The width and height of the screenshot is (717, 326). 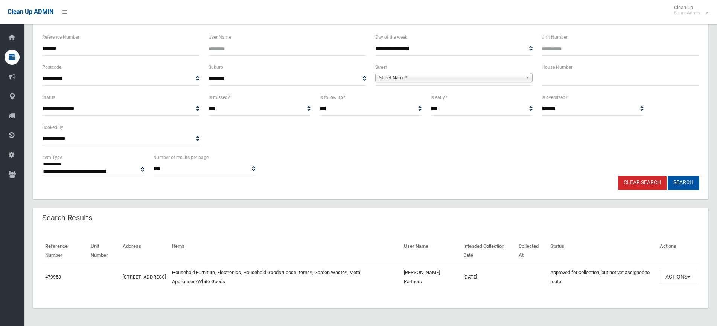 What do you see at coordinates (554, 97) in the screenshot?
I see `label: Is oversized?` at bounding box center [554, 97].